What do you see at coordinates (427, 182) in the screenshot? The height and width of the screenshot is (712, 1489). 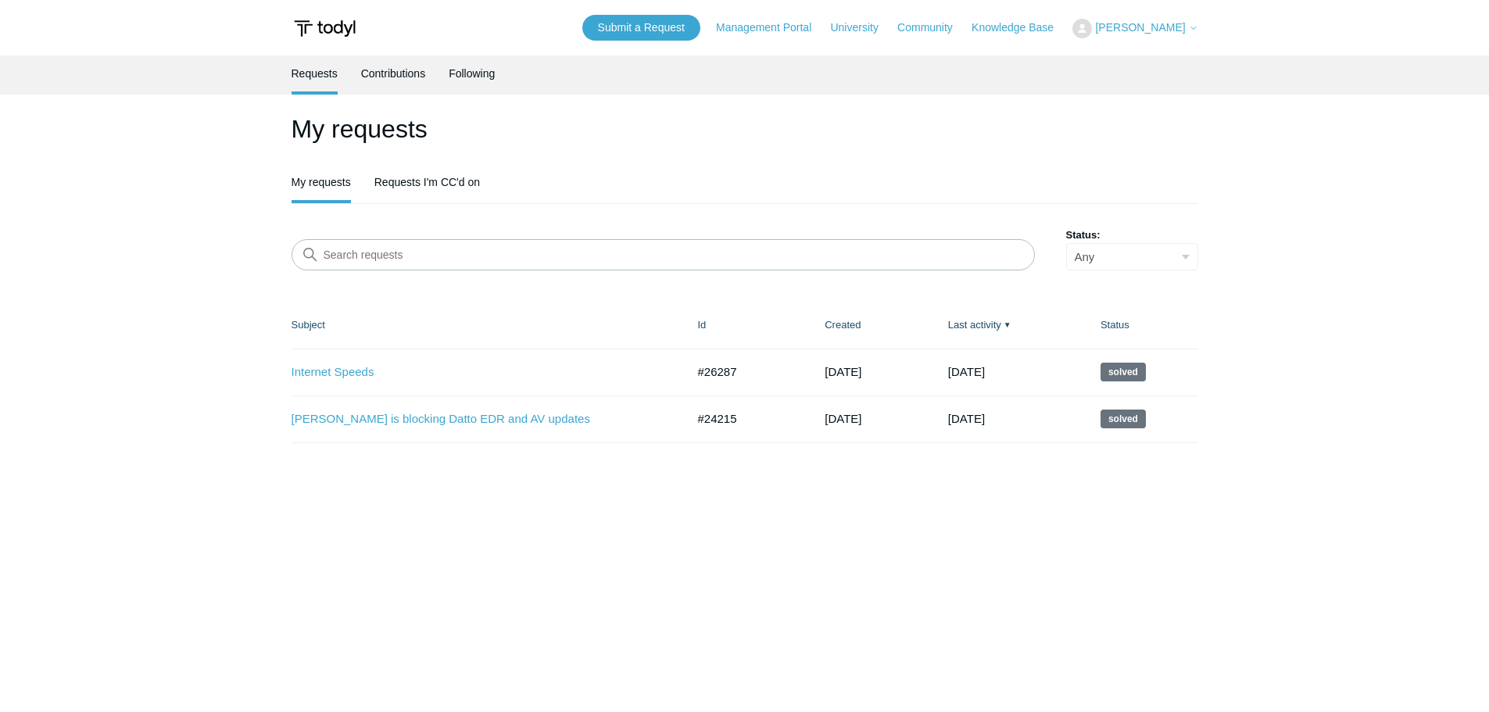 I see `a: Requests I'm CC'd on` at bounding box center [427, 182].